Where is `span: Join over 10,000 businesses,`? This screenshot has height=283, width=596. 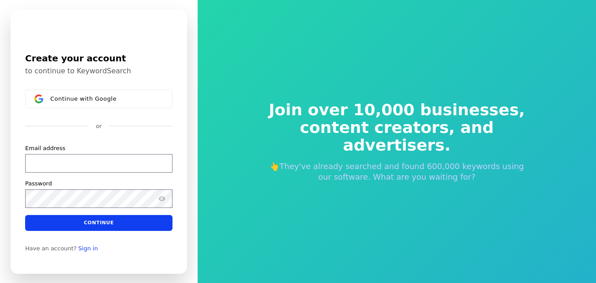
span: Join over 10,000 businesses, is located at coordinates (397, 110).